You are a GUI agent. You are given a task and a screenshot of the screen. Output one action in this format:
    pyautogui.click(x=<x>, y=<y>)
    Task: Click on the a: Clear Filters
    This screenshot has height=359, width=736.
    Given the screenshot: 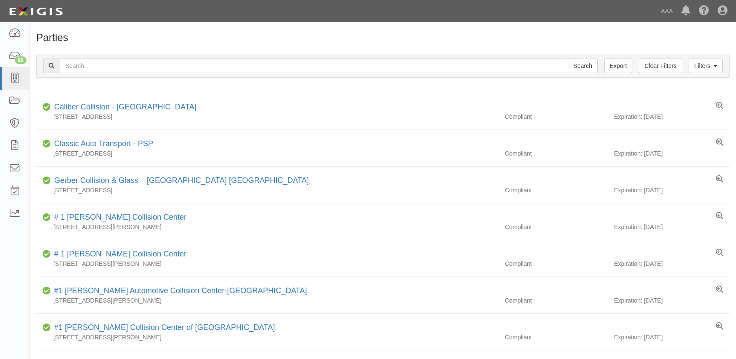 What is the action you would take?
    pyautogui.click(x=660, y=66)
    